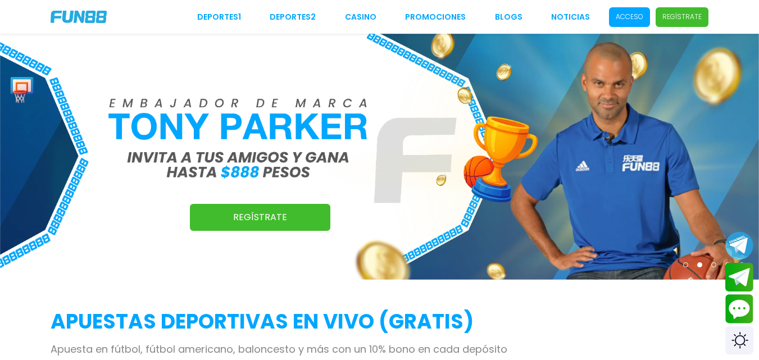  What do you see at coordinates (260, 217) in the screenshot?
I see `a: Regístrate` at bounding box center [260, 217].